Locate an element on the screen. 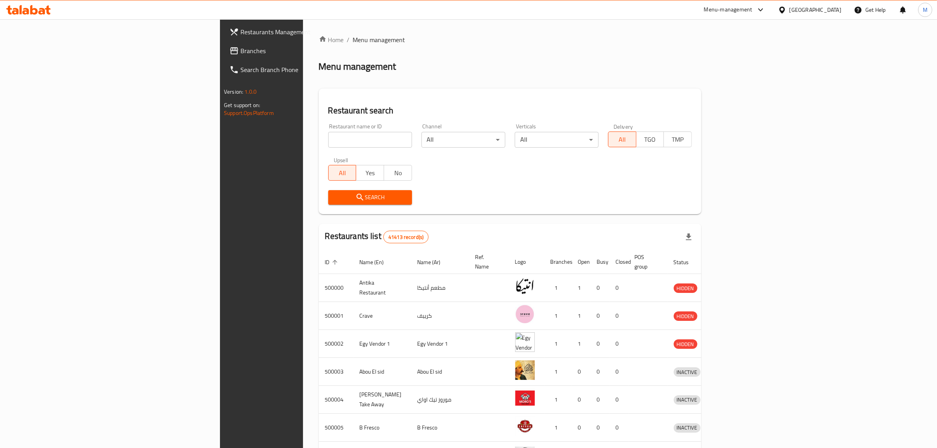  img: B Fresco is located at coordinates (525, 426).